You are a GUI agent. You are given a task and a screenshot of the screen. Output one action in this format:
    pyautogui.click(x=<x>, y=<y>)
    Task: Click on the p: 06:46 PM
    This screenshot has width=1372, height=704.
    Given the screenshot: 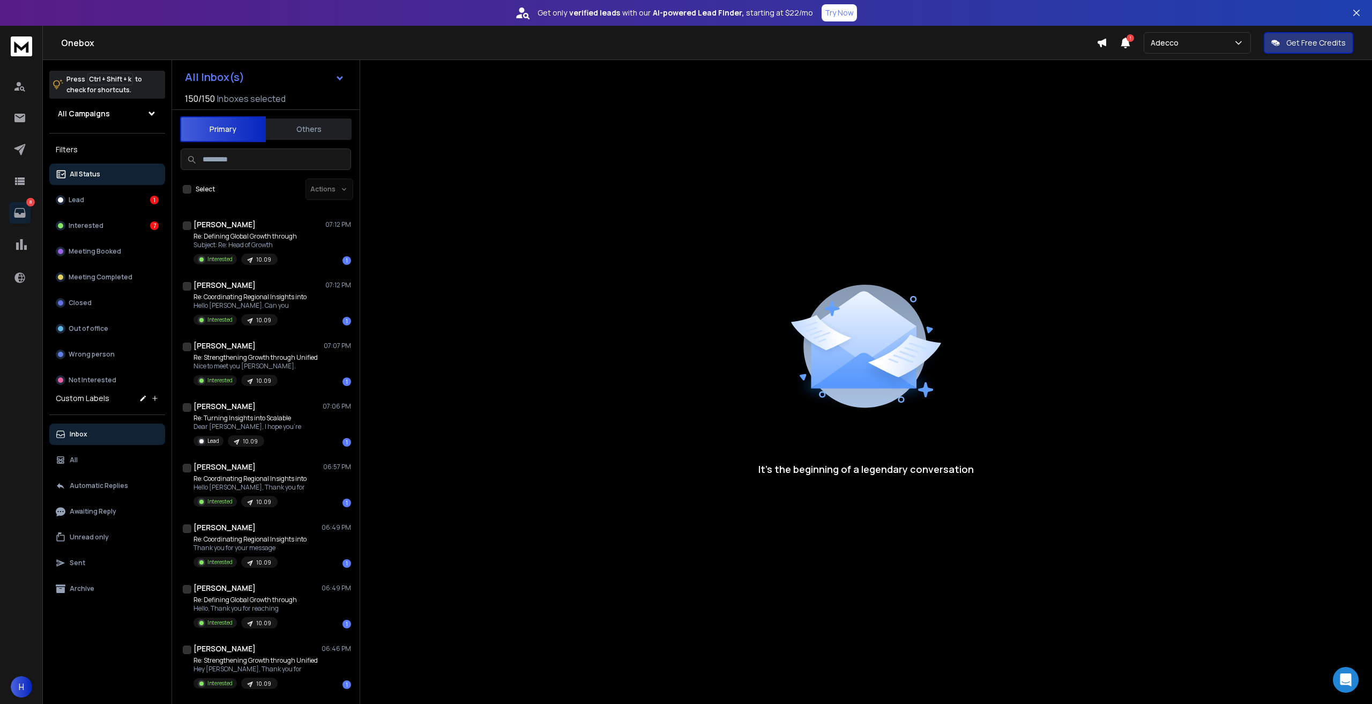 What is the action you would take?
    pyautogui.click(x=336, y=648)
    